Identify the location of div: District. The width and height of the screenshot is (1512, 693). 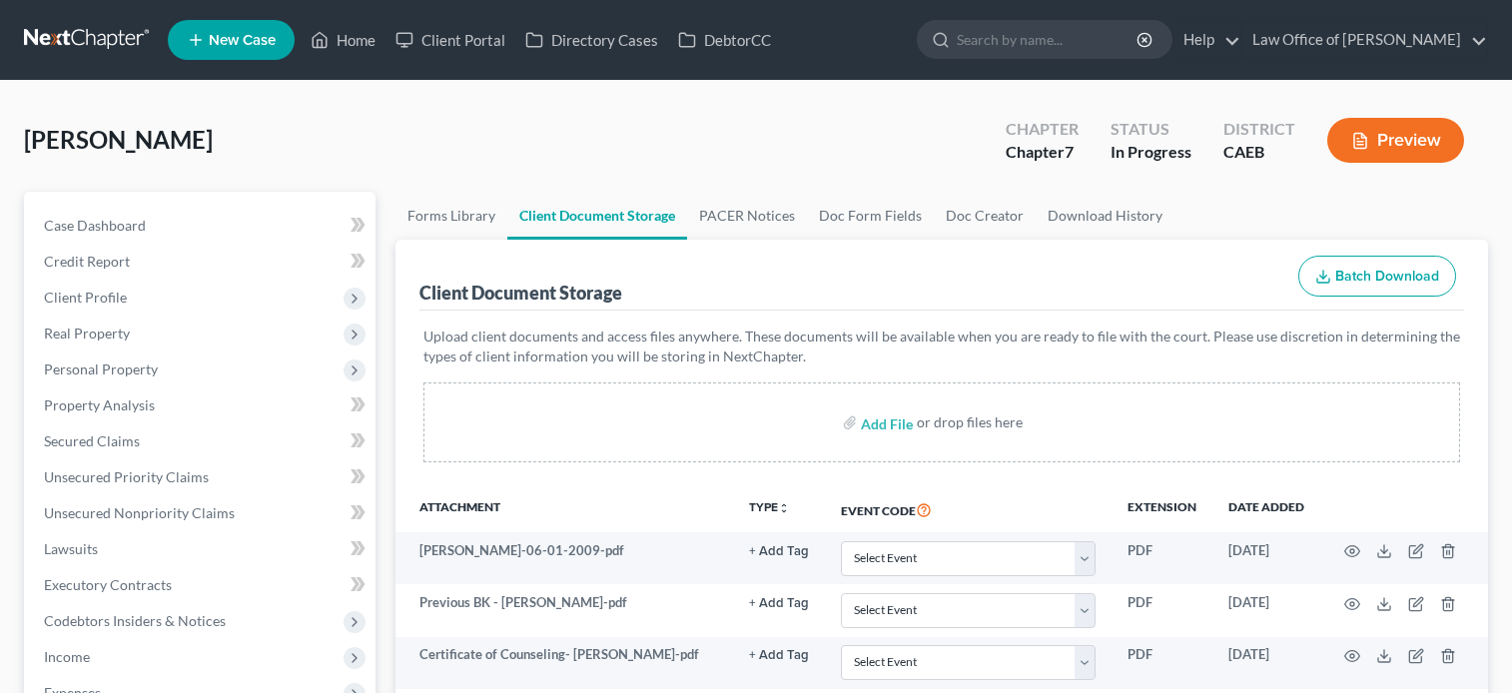
(1259, 129).